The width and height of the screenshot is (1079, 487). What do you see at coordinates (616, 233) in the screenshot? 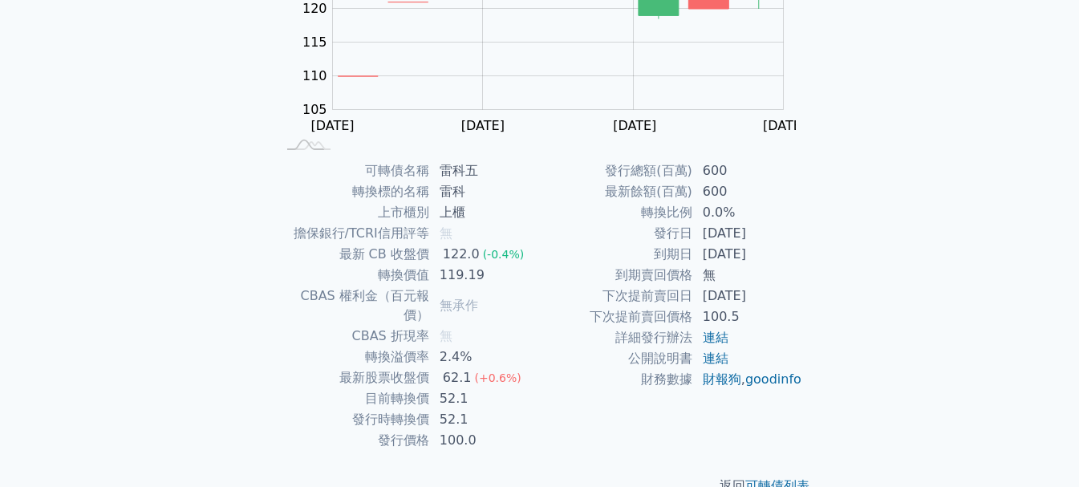
I see `td: 發行日` at bounding box center [616, 233].